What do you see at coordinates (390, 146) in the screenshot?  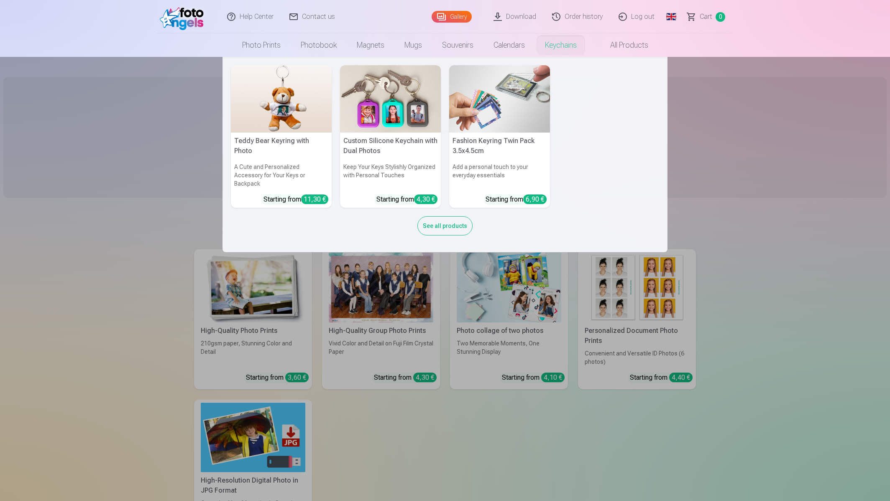 I see `h5: Custom Silicone Keychain with Dual Photos` at bounding box center [390, 146].